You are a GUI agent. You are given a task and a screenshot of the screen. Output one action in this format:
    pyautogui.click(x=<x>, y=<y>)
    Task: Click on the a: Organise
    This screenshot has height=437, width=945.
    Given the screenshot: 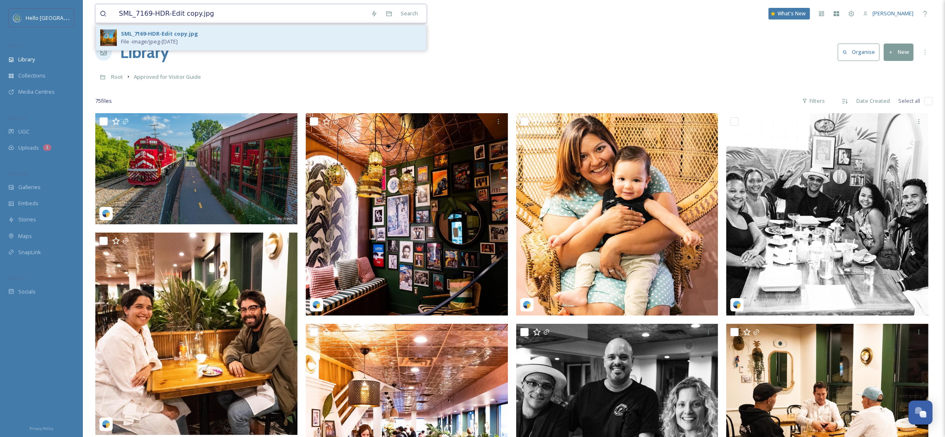 What is the action you would take?
    pyautogui.click(x=860, y=52)
    